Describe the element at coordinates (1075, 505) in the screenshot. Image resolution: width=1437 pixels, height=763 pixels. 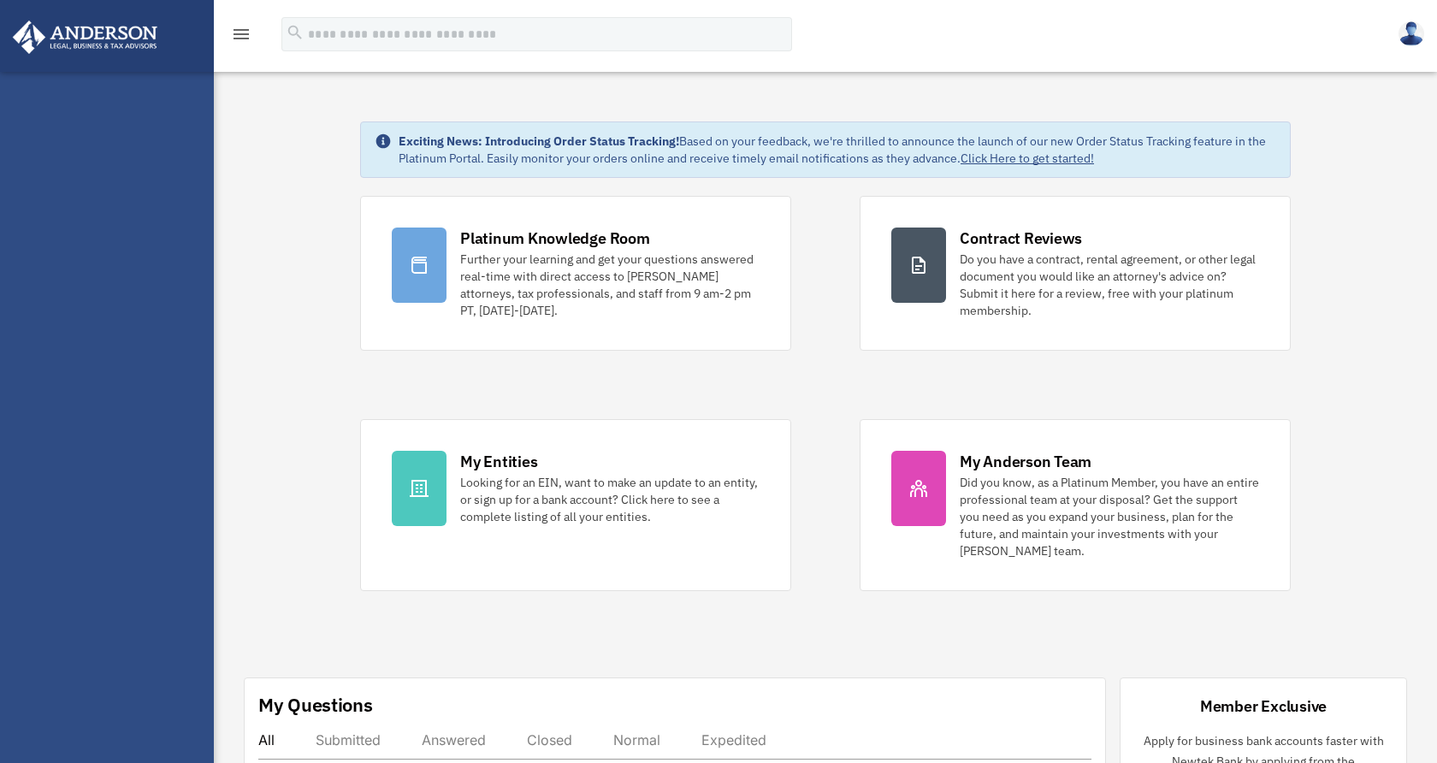
I see `a: My Anderson Team Did you know, as a Platinum Member, you have an entire professional team at your...` at that location.